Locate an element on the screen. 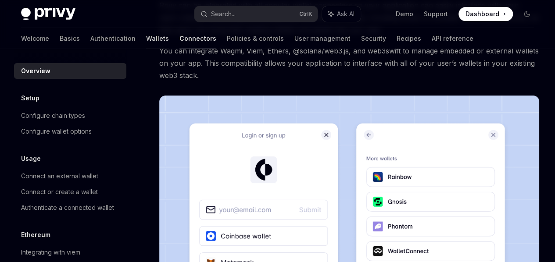 The image size is (555, 262). span: Ctrl K is located at coordinates (306, 14).